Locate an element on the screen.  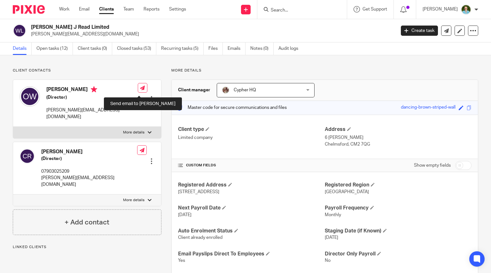
h4: Registered Address is located at coordinates (251, 185).